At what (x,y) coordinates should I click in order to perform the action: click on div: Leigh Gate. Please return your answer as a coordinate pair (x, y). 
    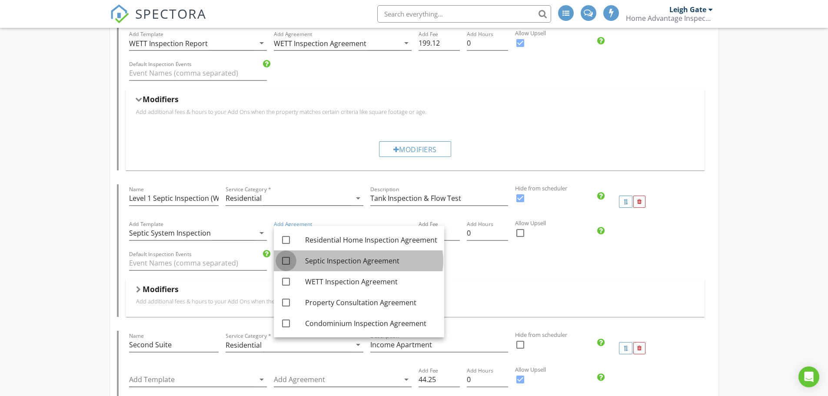
    Looking at the image, I should click on (687, 10).